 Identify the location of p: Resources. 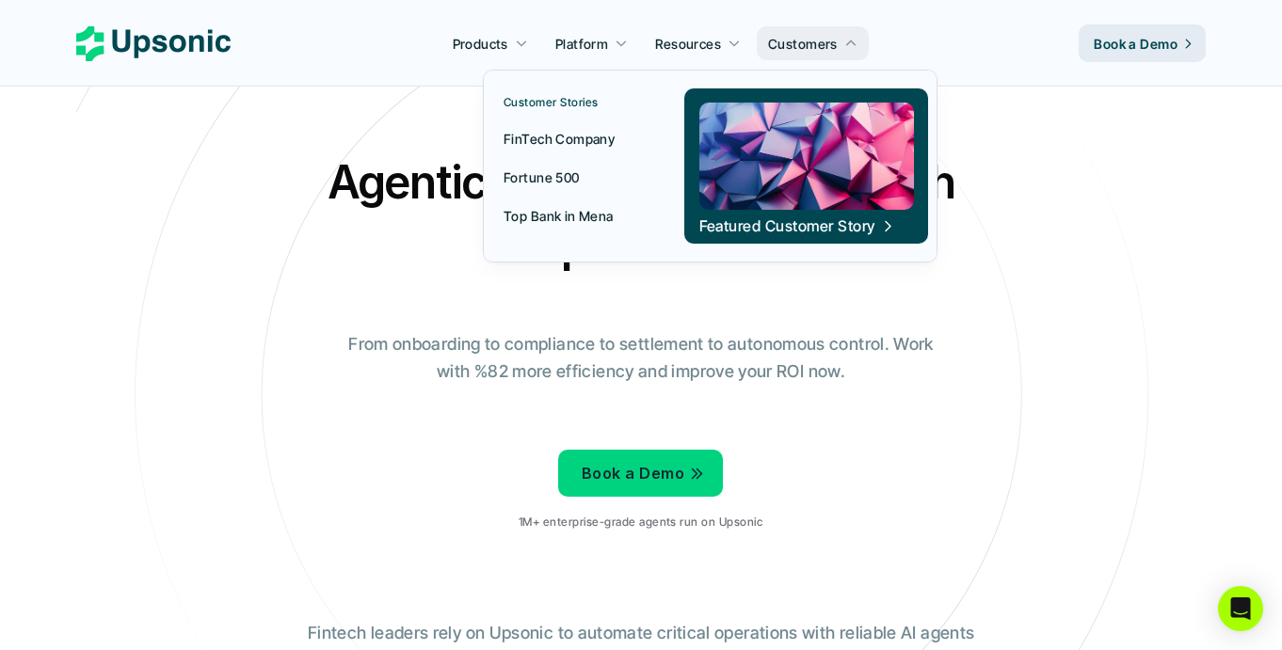
(688, 43).